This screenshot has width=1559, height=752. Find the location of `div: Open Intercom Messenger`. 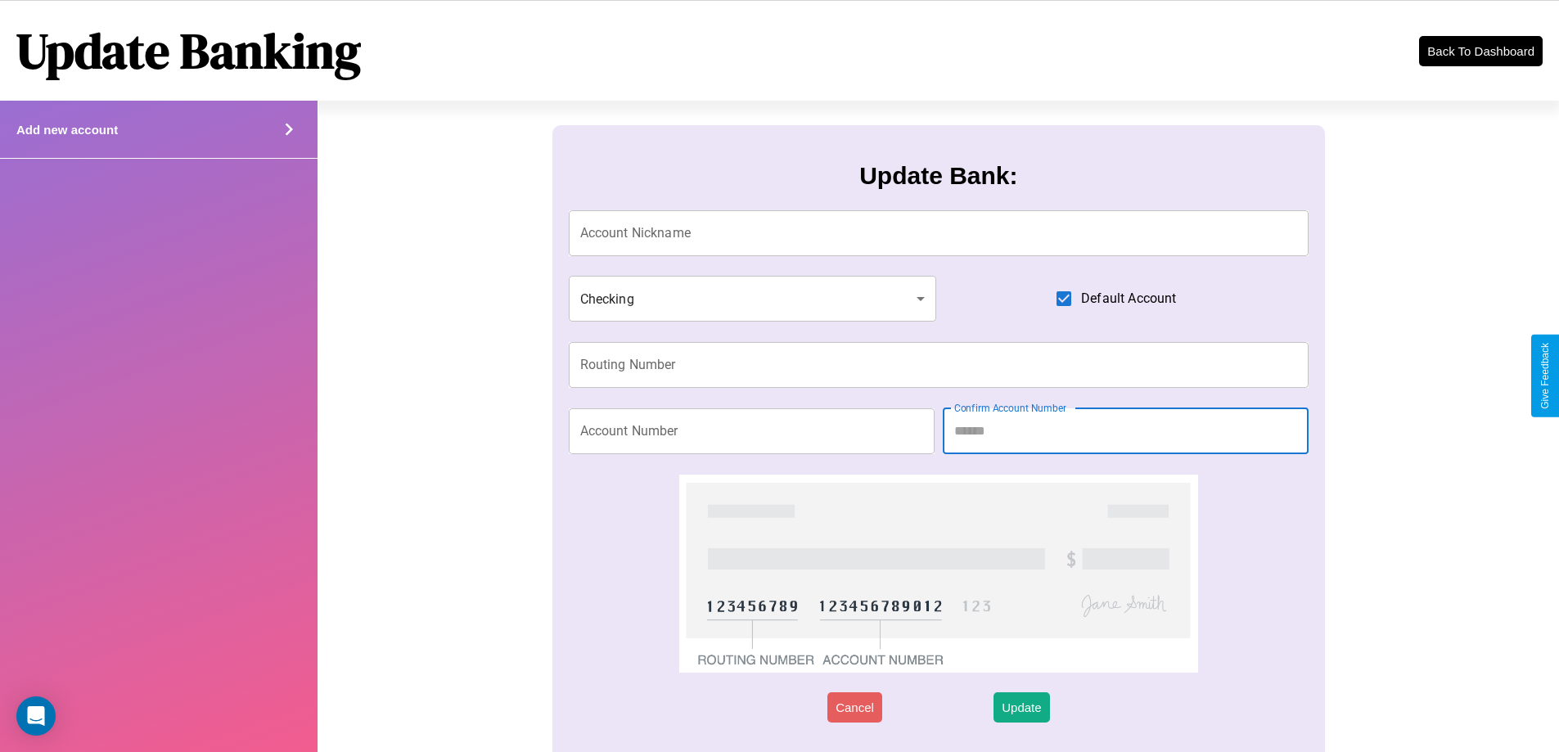

div: Open Intercom Messenger is located at coordinates (36, 716).